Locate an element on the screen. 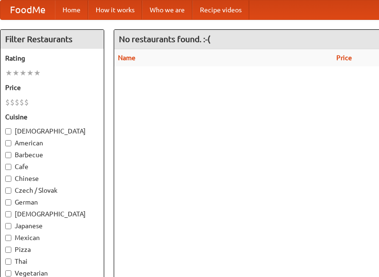 This screenshot has width=379, height=277. input: Mexican is located at coordinates (8, 238).